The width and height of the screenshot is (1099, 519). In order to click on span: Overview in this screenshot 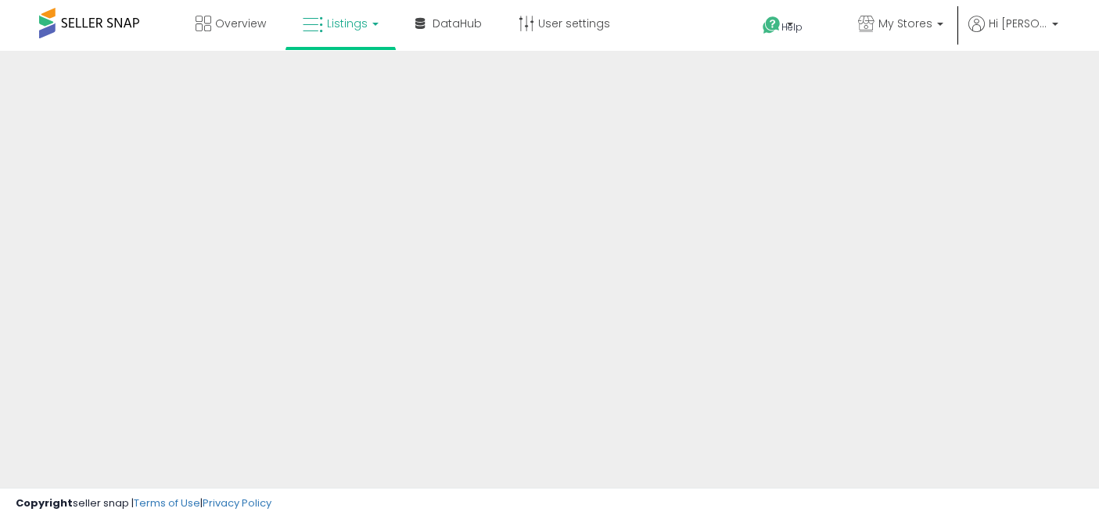, I will do `click(240, 23)`.